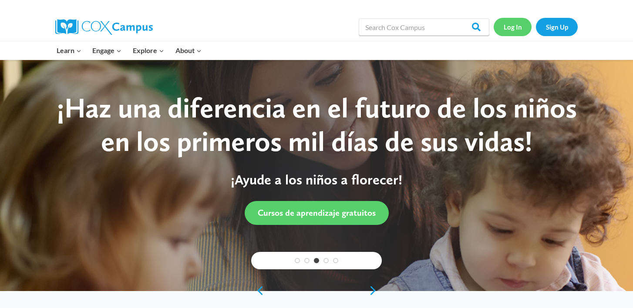 The image size is (633, 308). What do you see at coordinates (375, 291) in the screenshot?
I see `a: next` at bounding box center [375, 291].